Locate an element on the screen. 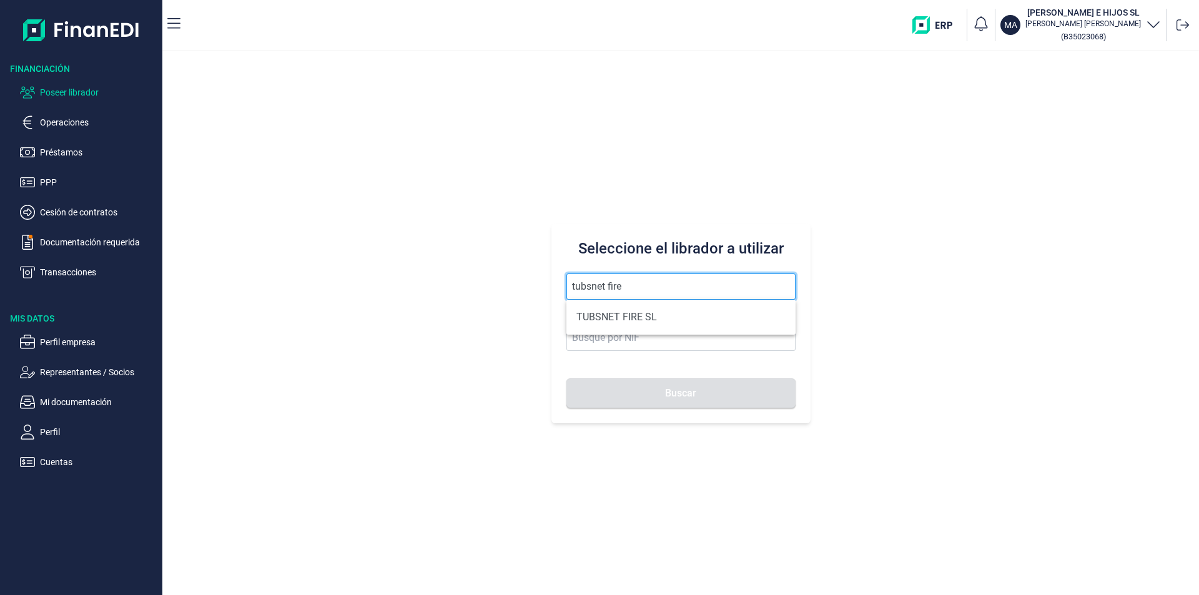 The image size is (1199, 595). button: Cesión de contratos is located at coordinates (89, 212).